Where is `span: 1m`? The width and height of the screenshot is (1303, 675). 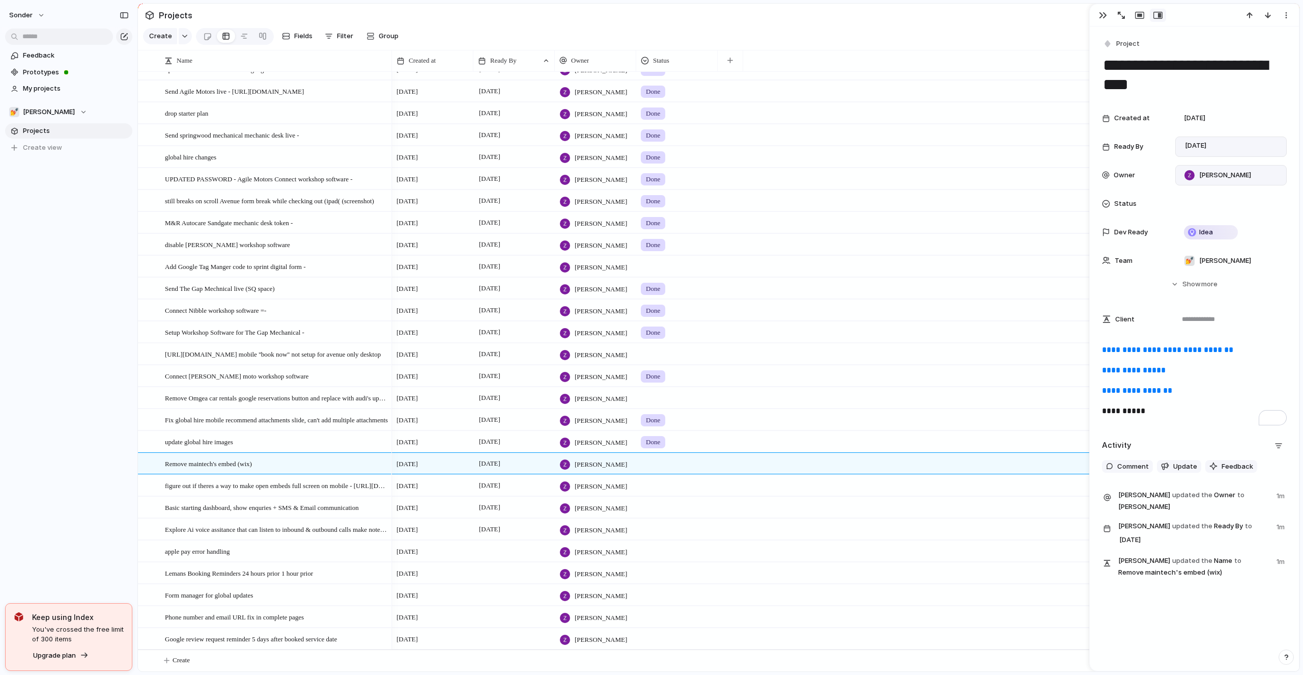 span: 1m is located at coordinates (1282, 495).